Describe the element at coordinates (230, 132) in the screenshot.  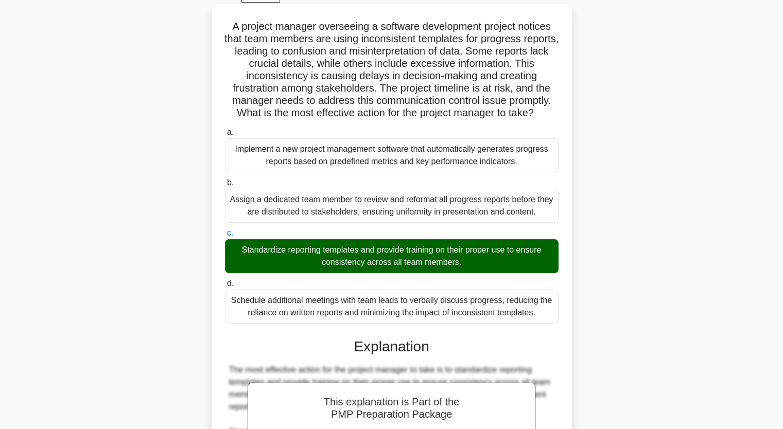
I see `span: a.` at that location.